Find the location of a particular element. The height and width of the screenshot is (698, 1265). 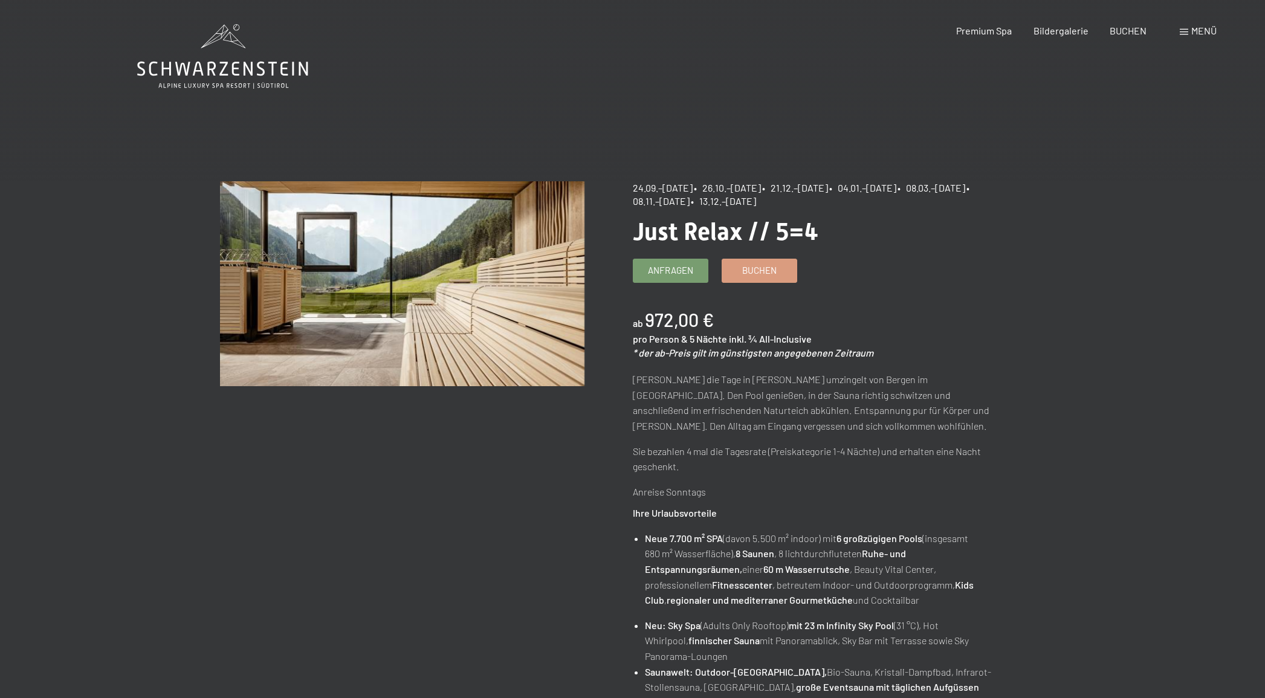

strong: finnischer Sauna is located at coordinates (724, 640).